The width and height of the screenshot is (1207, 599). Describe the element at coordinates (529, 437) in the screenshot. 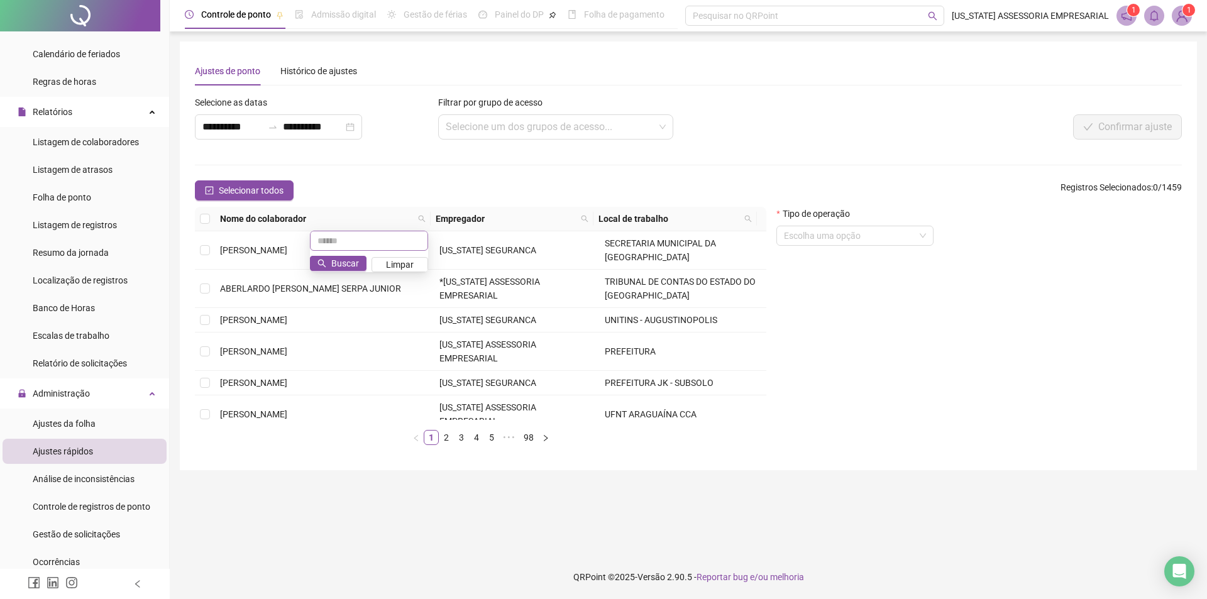

I see `a: 98` at that location.